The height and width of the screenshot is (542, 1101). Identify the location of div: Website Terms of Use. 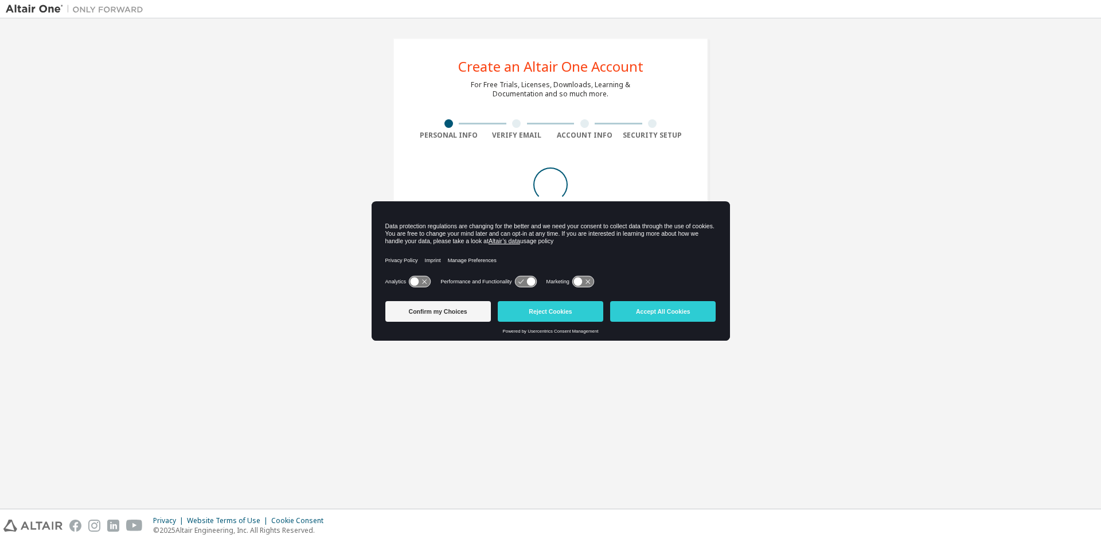
(229, 521).